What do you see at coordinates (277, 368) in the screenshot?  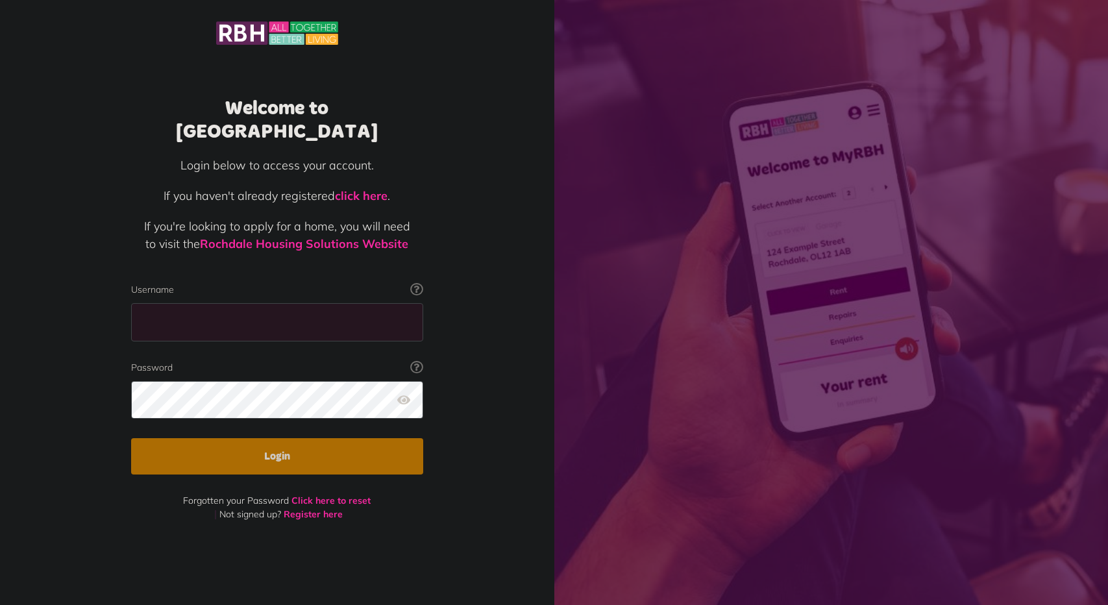 I see `label: Password` at bounding box center [277, 368].